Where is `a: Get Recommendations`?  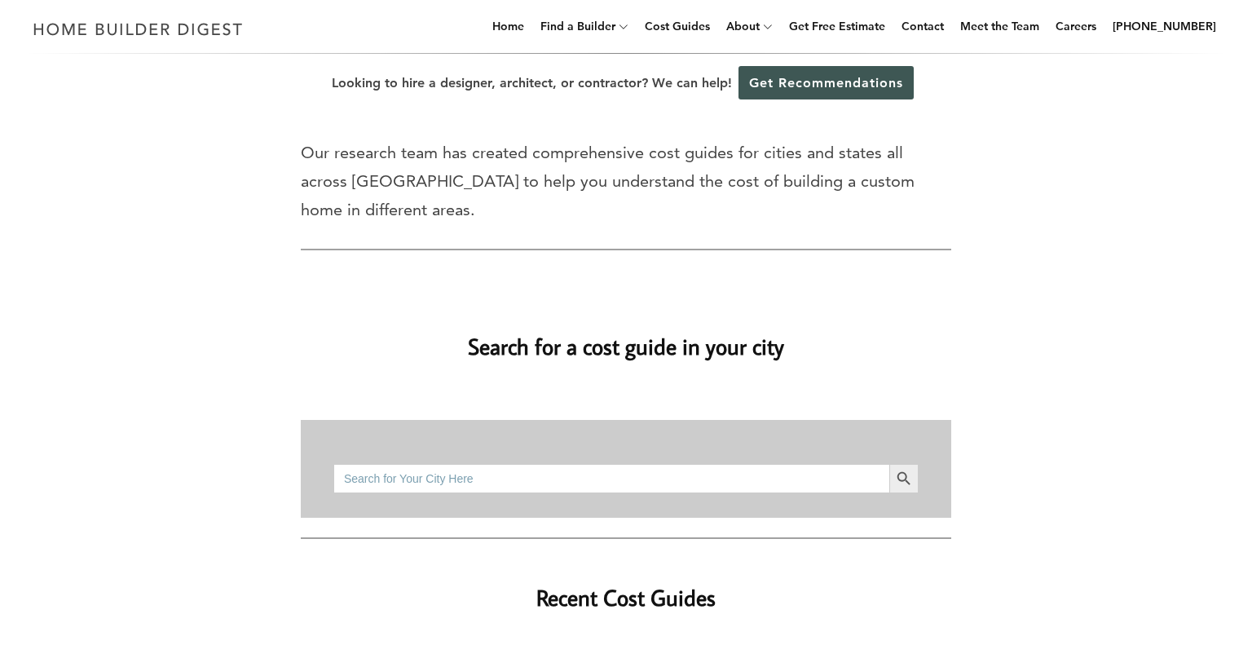 a: Get Recommendations is located at coordinates (825, 82).